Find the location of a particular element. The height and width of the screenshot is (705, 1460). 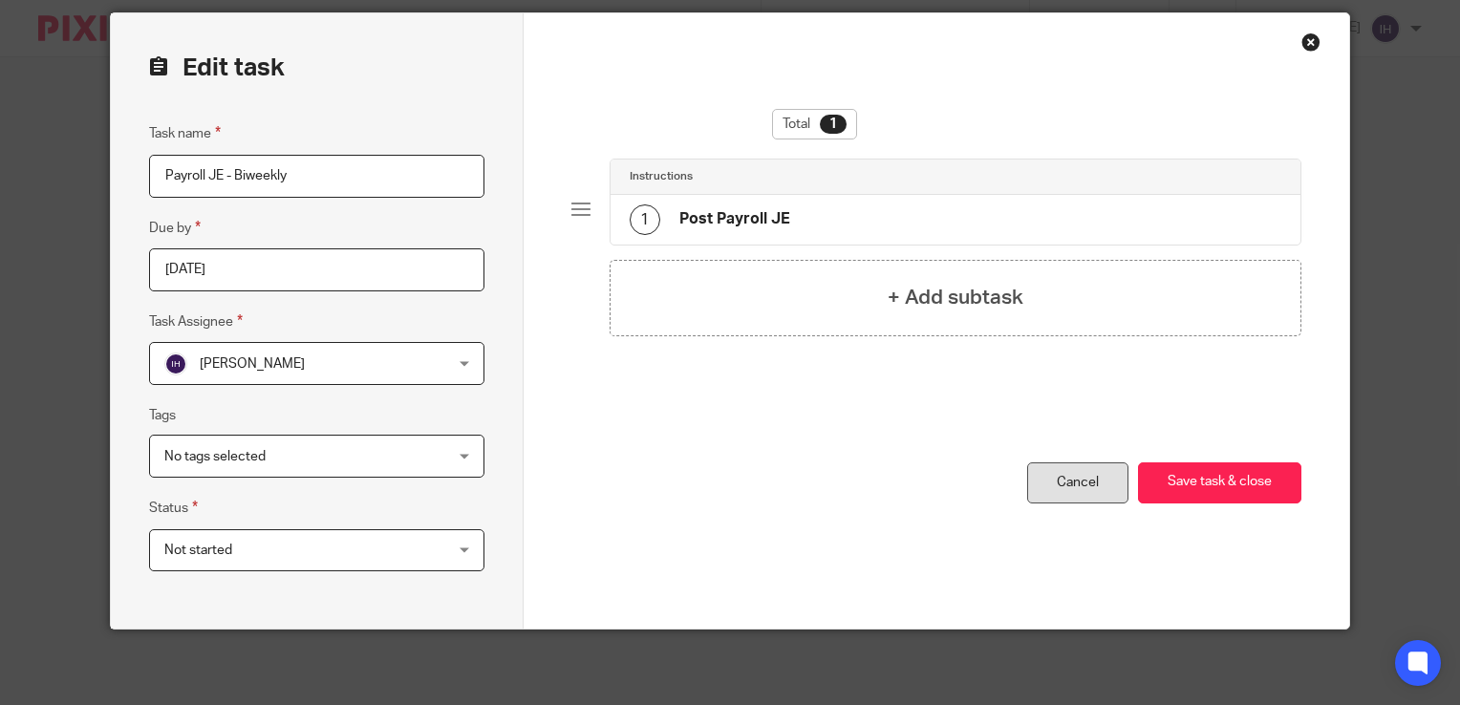

h4: + Add subtask is located at coordinates (955, 297).